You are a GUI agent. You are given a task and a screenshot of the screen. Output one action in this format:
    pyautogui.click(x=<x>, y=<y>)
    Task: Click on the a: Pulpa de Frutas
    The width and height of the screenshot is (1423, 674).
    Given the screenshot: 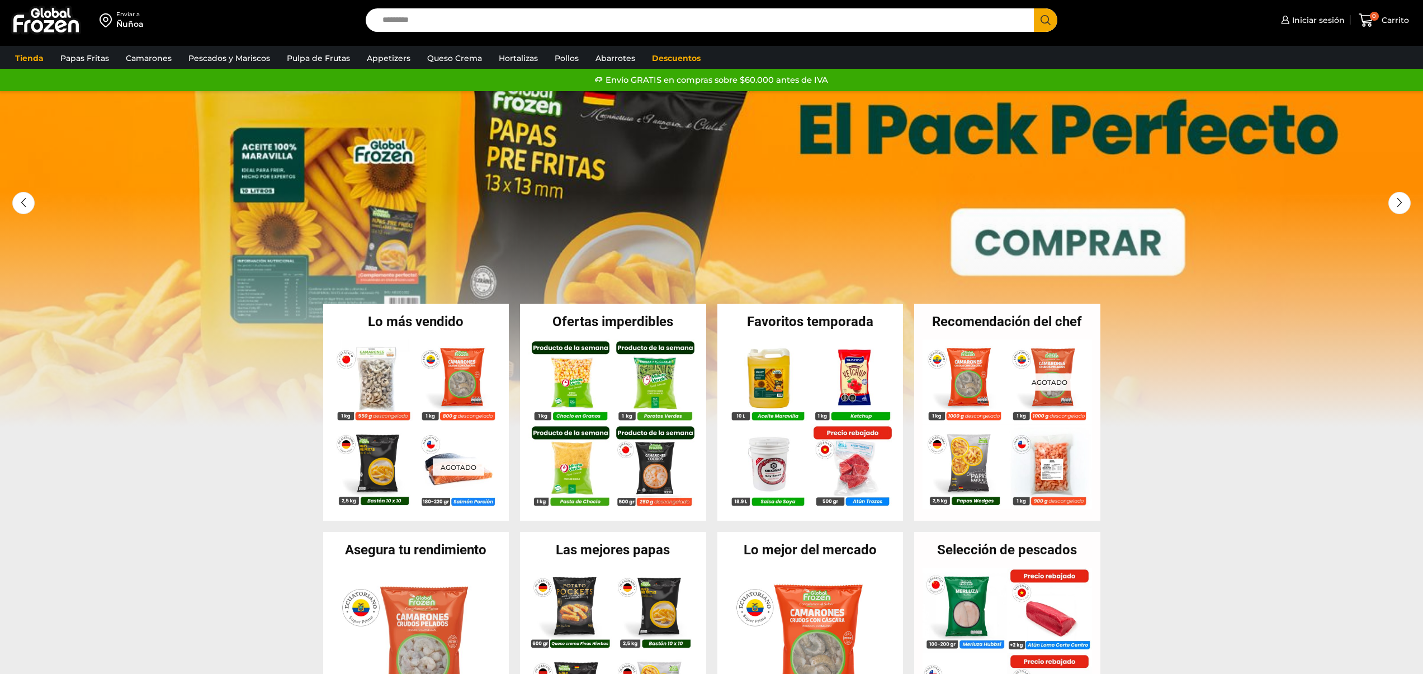 What is the action you would take?
    pyautogui.click(x=318, y=58)
    